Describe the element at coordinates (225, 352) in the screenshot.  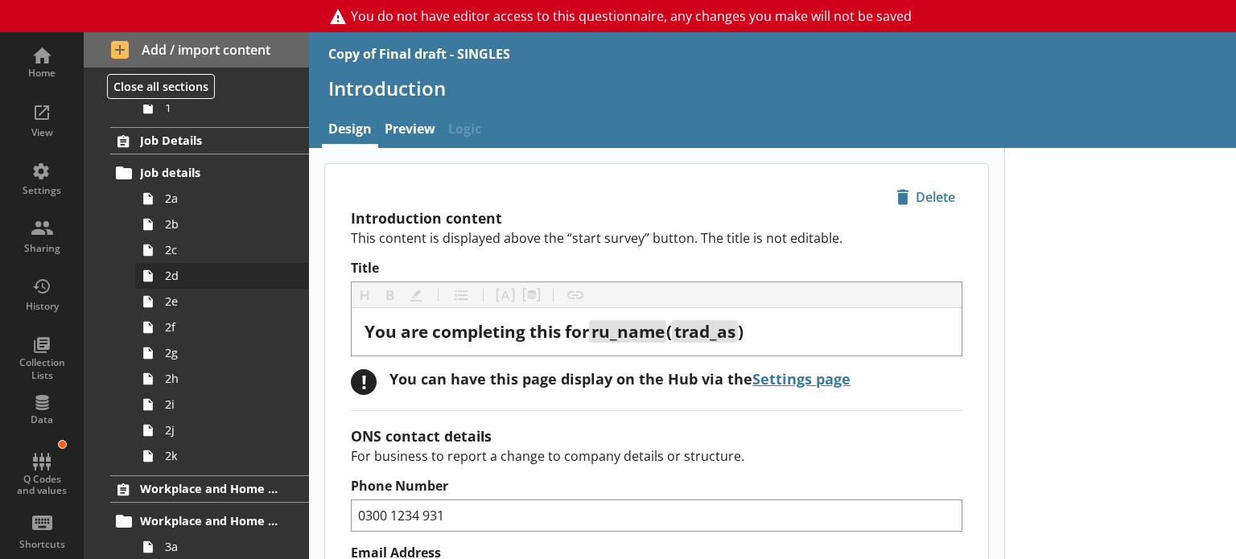
I see `span: 2g` at that location.